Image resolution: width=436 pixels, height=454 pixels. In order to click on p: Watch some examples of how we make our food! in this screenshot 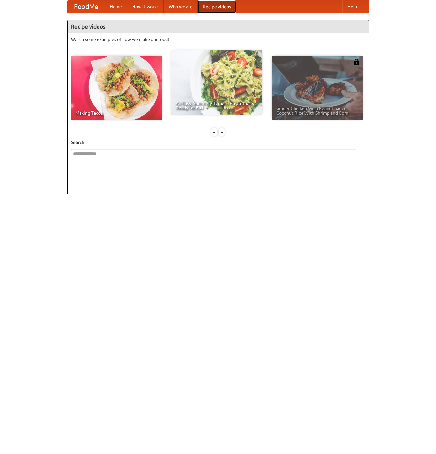, I will do `click(218, 39)`.